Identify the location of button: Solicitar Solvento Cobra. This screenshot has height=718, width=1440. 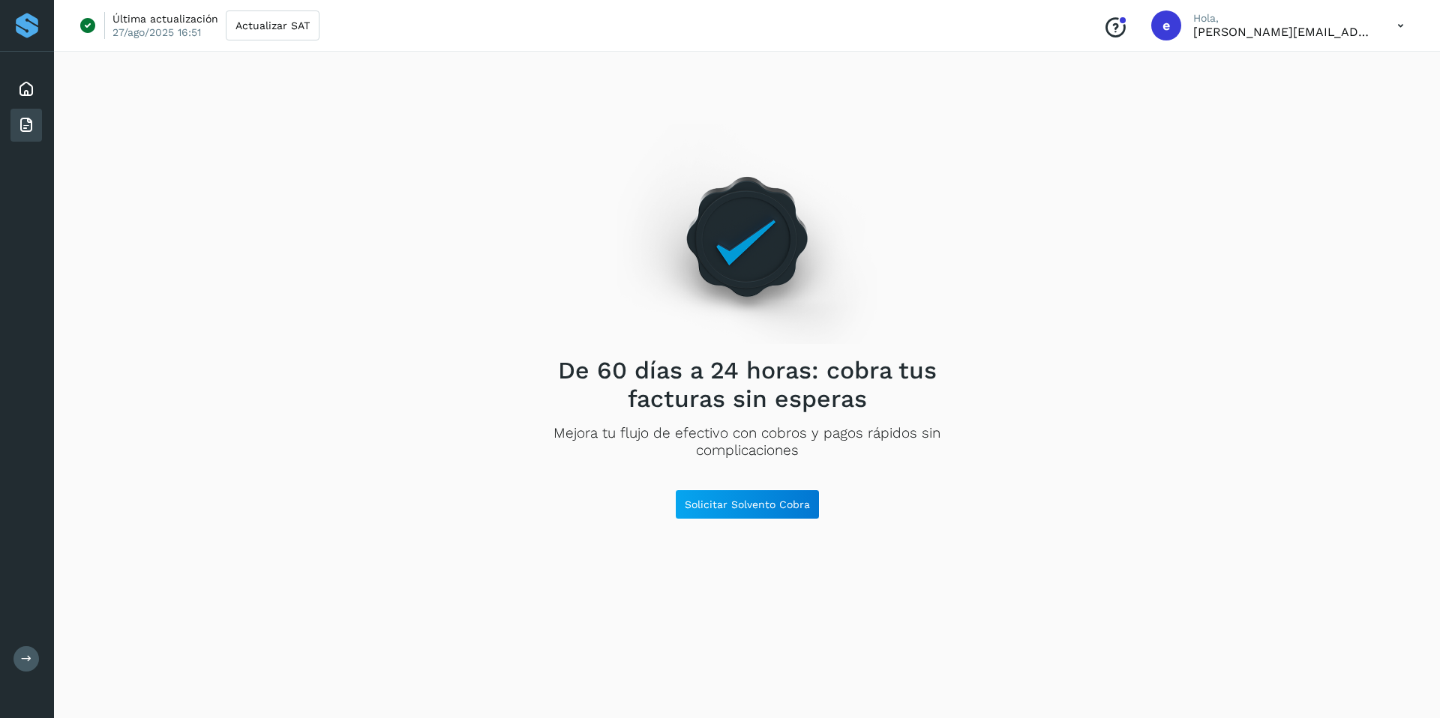
(747, 505).